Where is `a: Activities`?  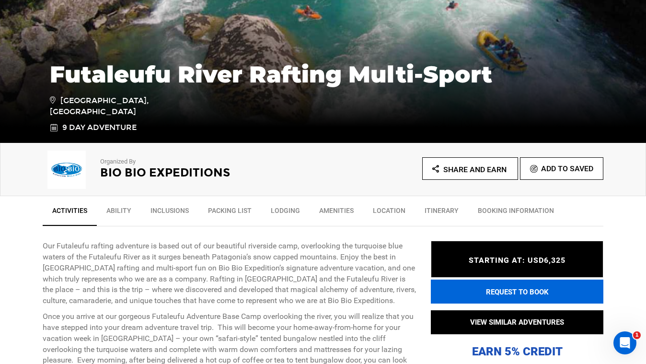 a: Activities is located at coordinates (69, 213).